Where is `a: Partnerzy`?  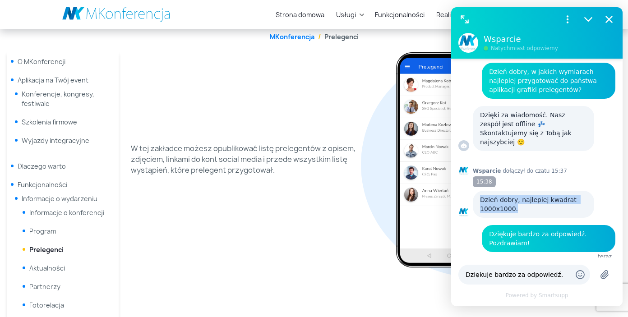
a: Partnerzy is located at coordinates (45, 286).